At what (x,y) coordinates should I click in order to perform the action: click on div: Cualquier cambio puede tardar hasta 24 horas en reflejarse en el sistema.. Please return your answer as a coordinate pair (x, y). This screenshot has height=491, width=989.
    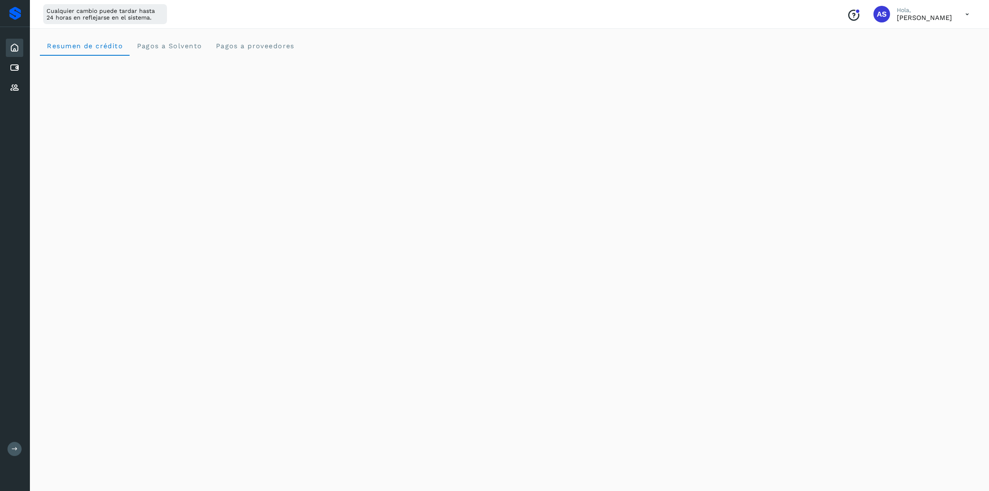
    Looking at the image, I should click on (105, 14).